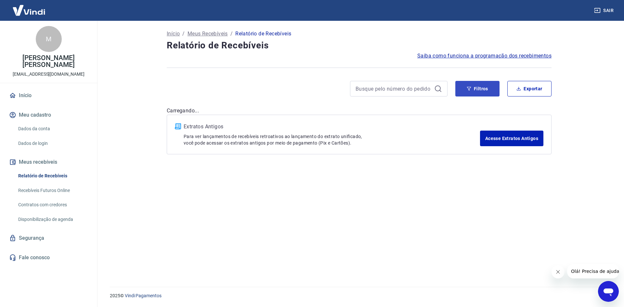  Describe the element at coordinates (359, 296) in the screenshot. I see `p: 2025 ©` at that location.